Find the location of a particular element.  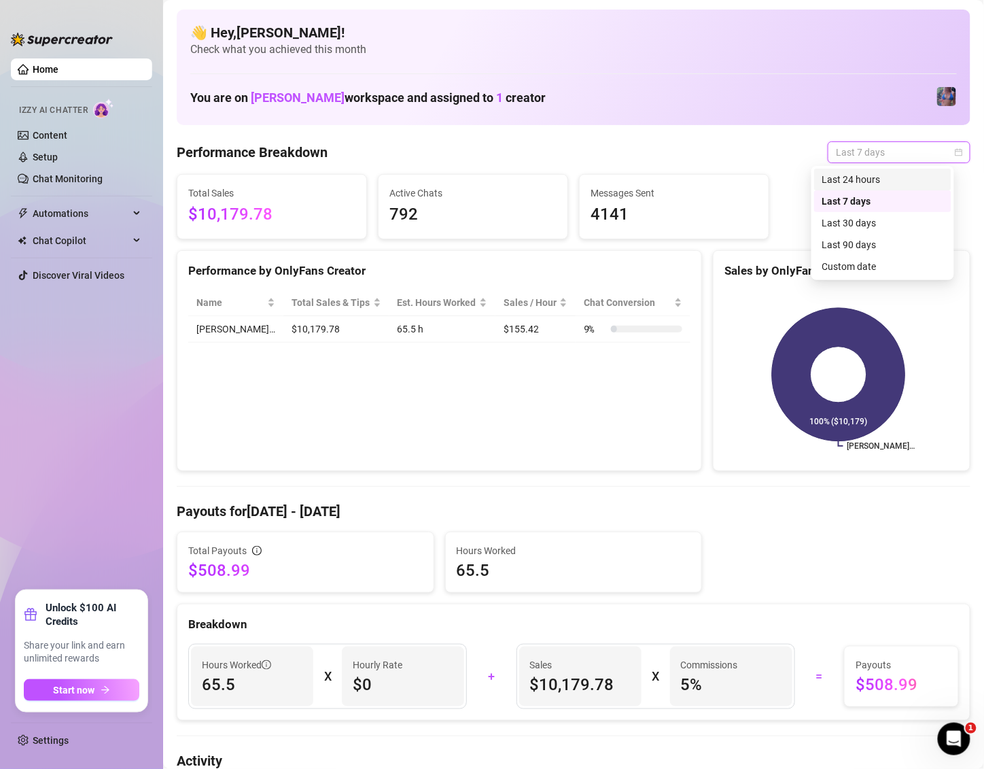

span: Name is located at coordinates (230, 302).